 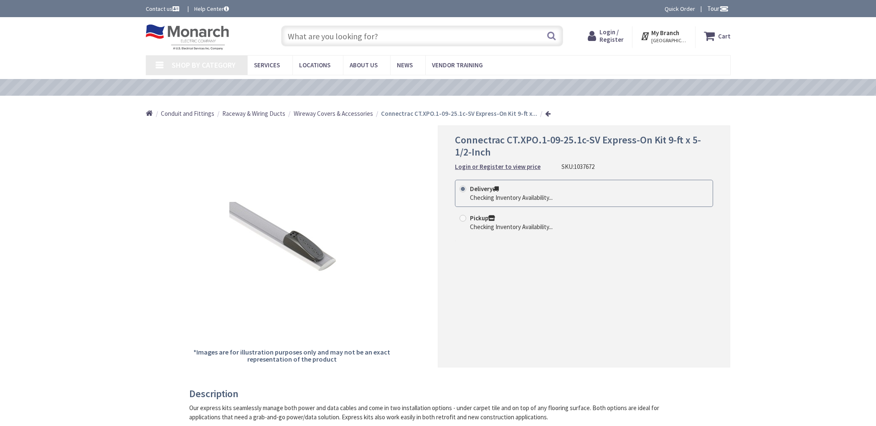 What do you see at coordinates (497, 166) in the screenshot?
I see `a: Login or Register to view price` at bounding box center [497, 166].